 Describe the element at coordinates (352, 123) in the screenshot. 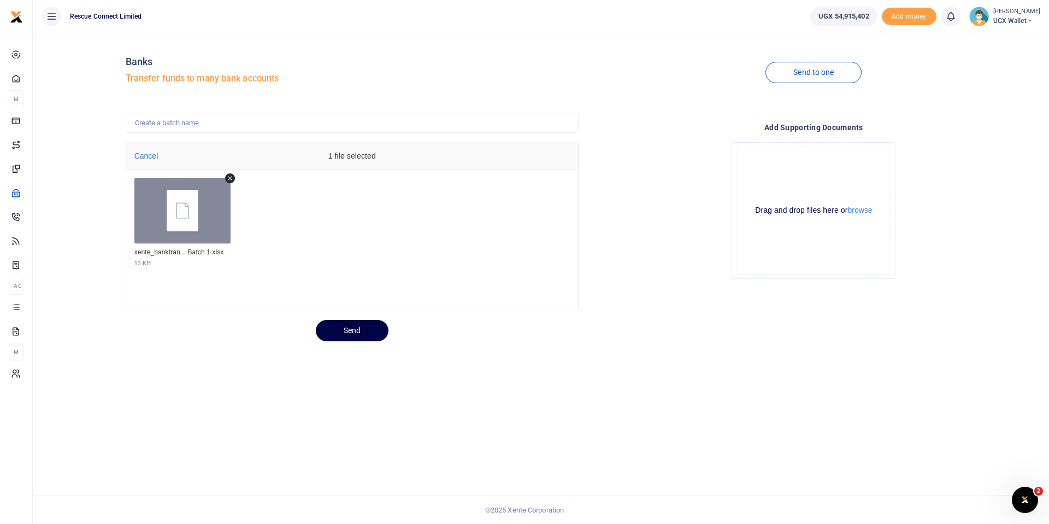

I see `input: Create a batch name` at that location.